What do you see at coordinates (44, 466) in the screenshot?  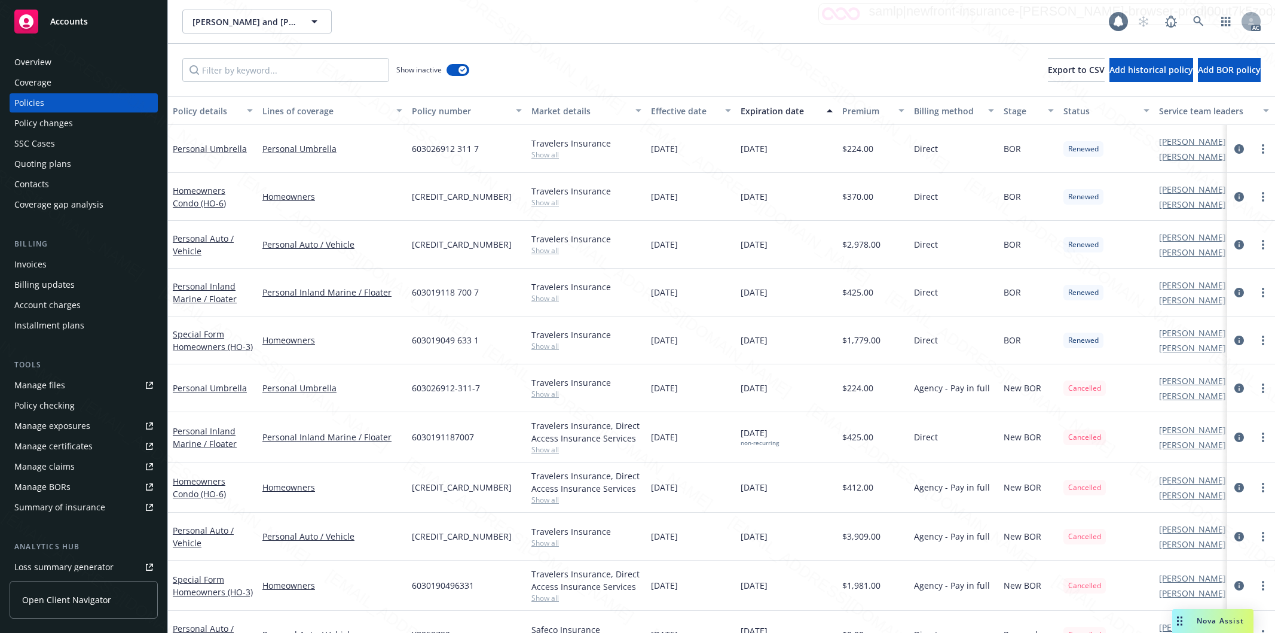 I see `div: Manage claims` at bounding box center [44, 466].